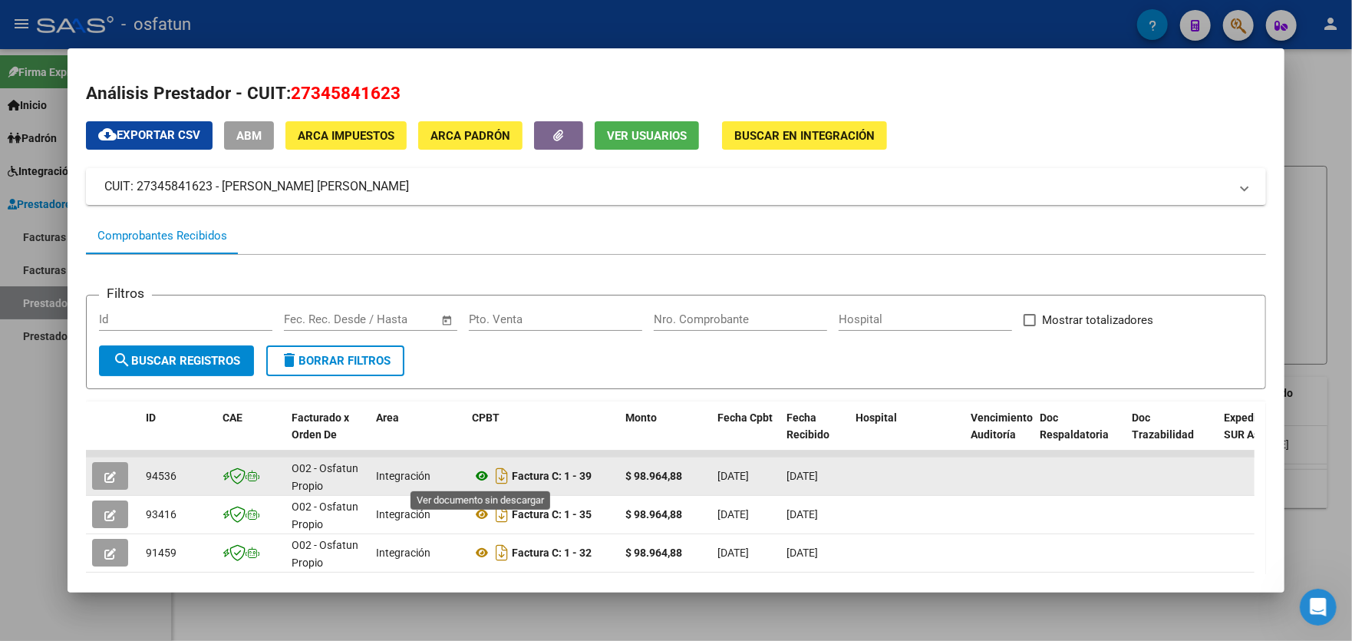  Describe the element at coordinates (335, 361) in the screenshot. I see `span: Borrar Filtros` at that location.